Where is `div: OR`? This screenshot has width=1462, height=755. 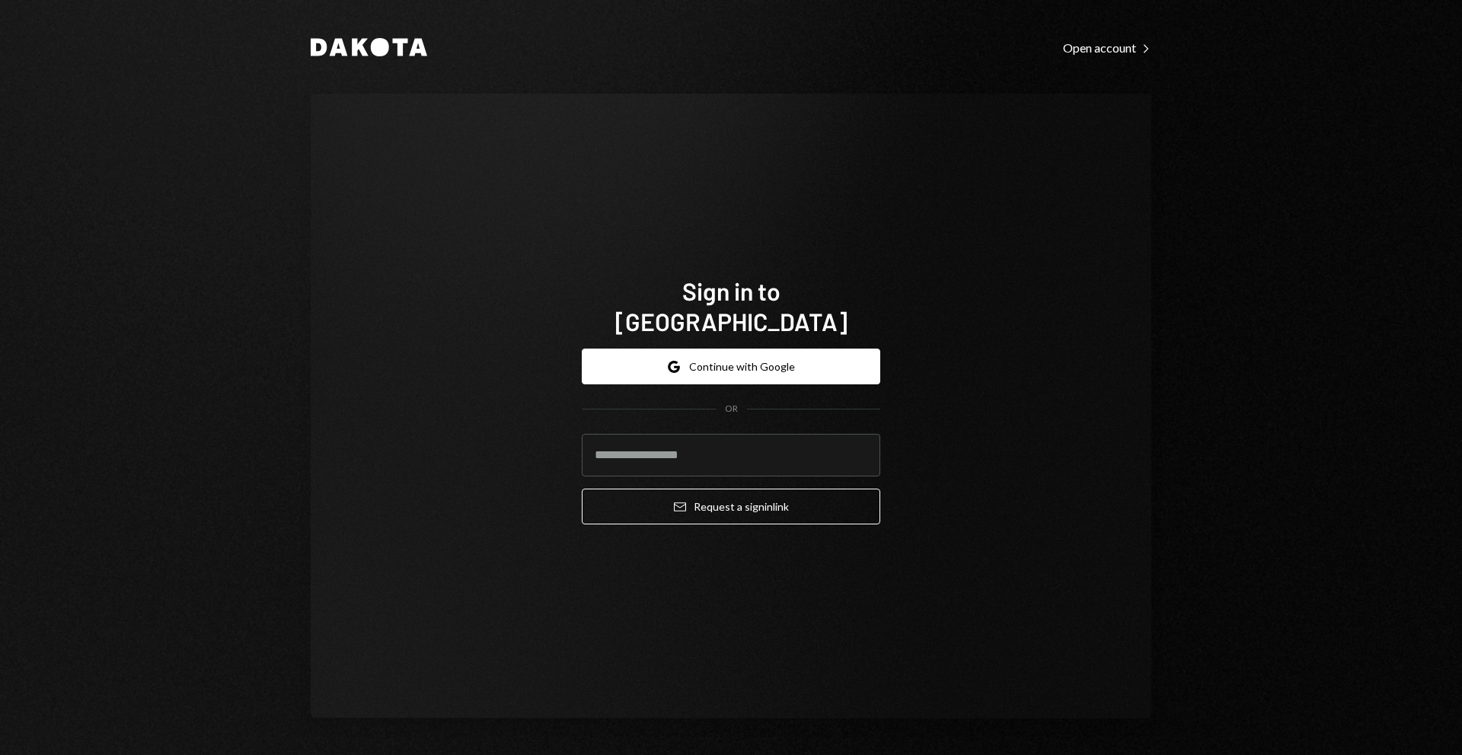 div: OR is located at coordinates (731, 409).